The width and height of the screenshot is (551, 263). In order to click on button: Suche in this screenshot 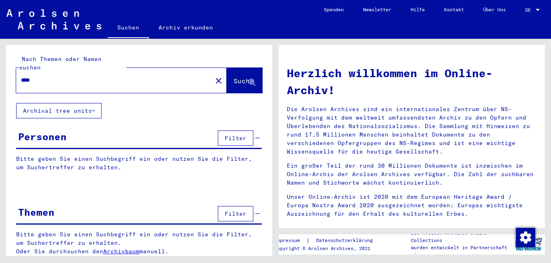, I will do `click(245, 80)`.